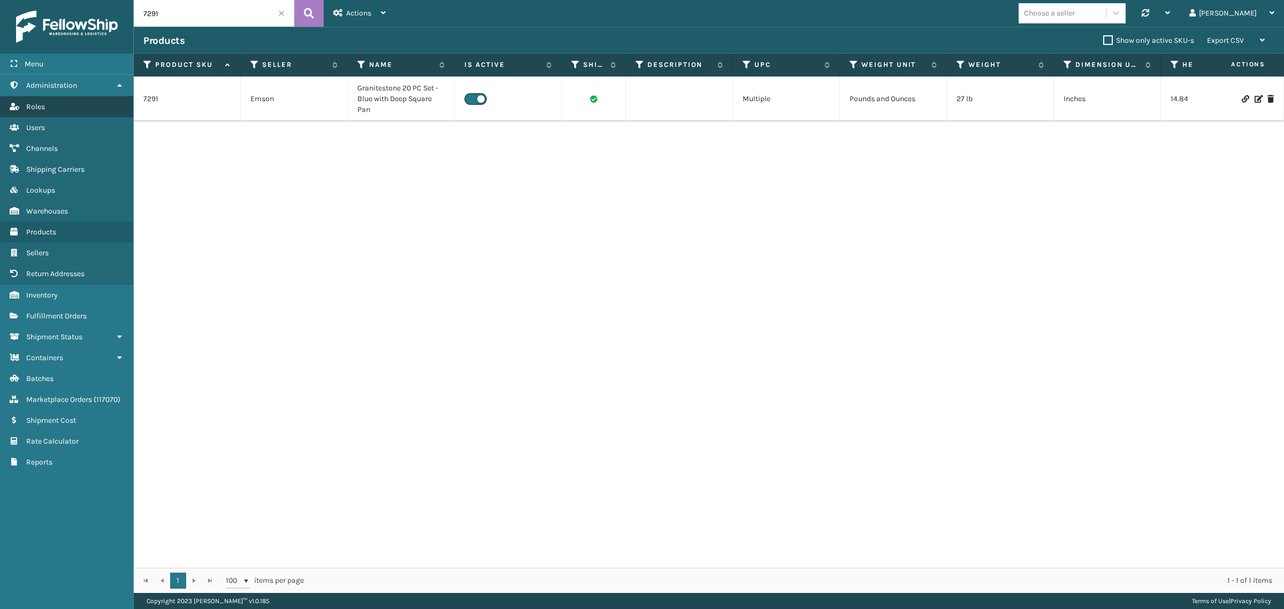  Describe the element at coordinates (42, 148) in the screenshot. I see `span: Channels` at that location.